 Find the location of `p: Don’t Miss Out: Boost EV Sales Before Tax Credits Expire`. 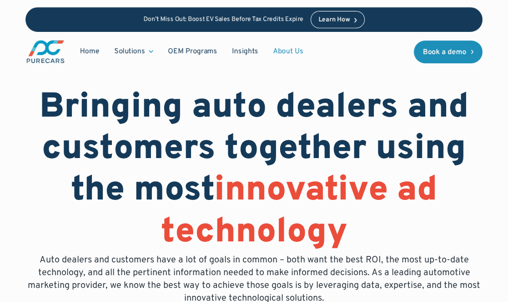

p: Don’t Miss Out: Boost EV Sales Before Tax Credits Expire is located at coordinates (223, 20).